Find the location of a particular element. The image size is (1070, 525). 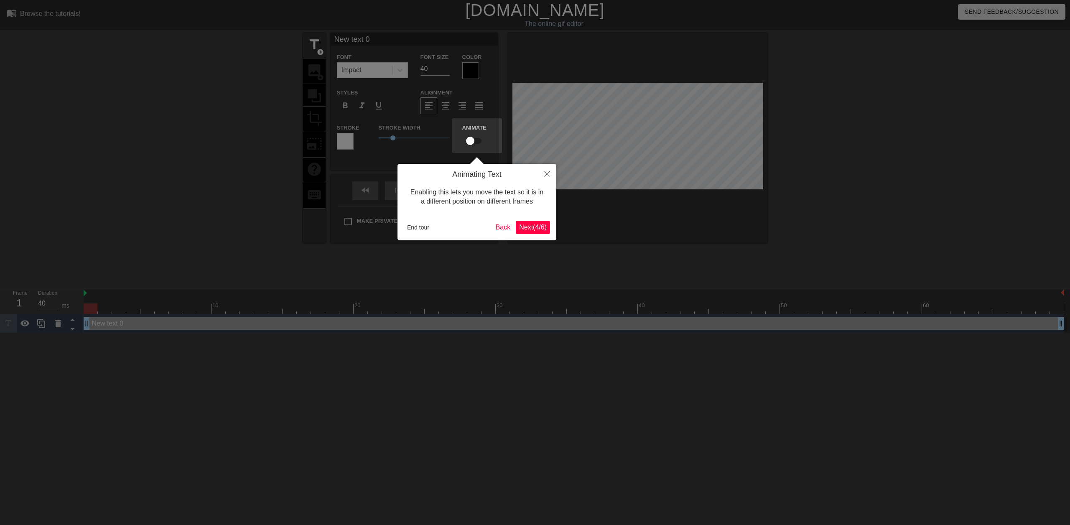

button: Back is located at coordinates (503, 227).